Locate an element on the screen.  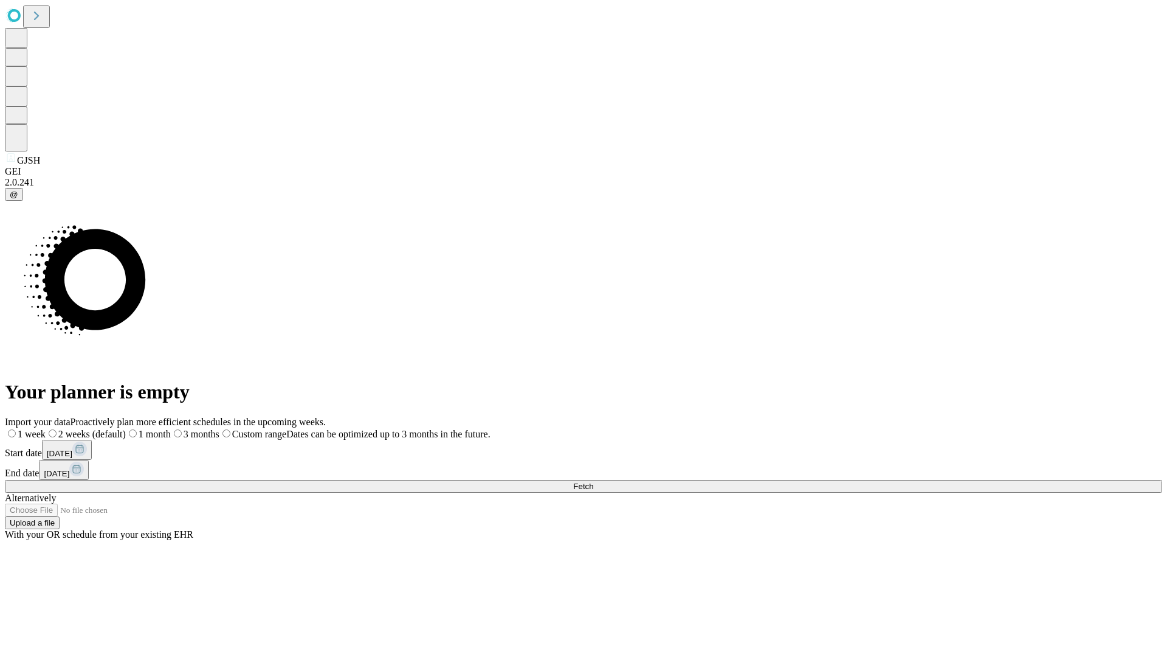
span: 3 months is located at coordinates (201, 434).